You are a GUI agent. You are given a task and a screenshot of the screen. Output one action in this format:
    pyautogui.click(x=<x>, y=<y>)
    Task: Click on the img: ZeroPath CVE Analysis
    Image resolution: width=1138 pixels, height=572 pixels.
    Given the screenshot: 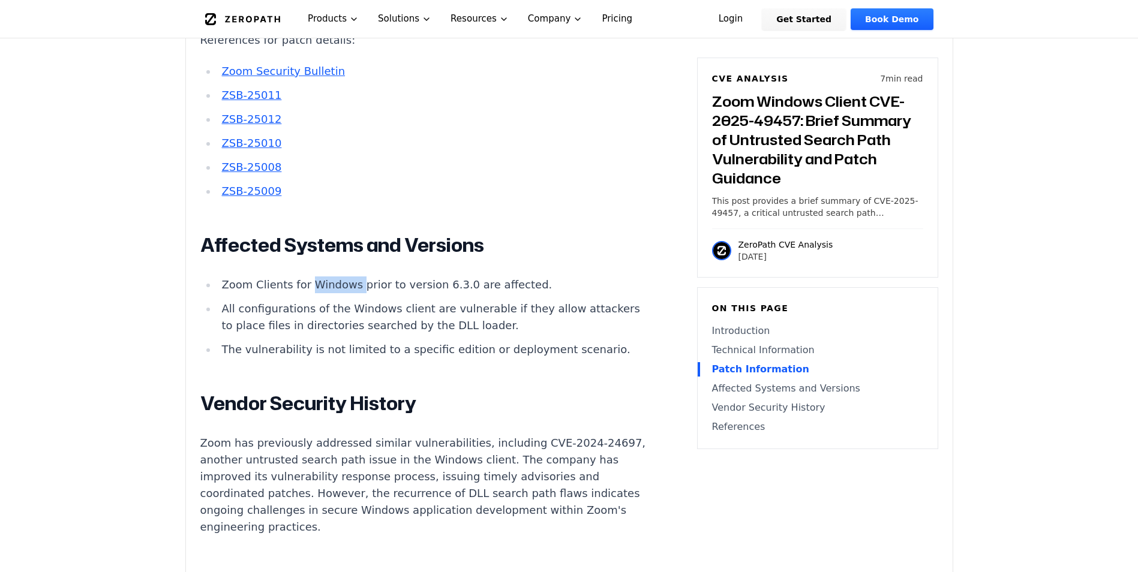 What is the action you would take?
    pyautogui.click(x=722, y=251)
    